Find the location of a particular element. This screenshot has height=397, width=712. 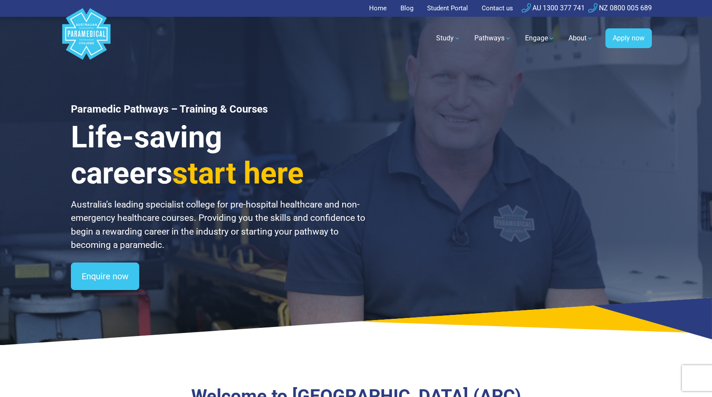

a: Apply now is located at coordinates (629, 38).